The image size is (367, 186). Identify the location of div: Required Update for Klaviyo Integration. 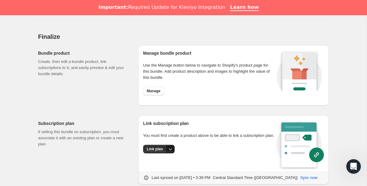
(162, 7).